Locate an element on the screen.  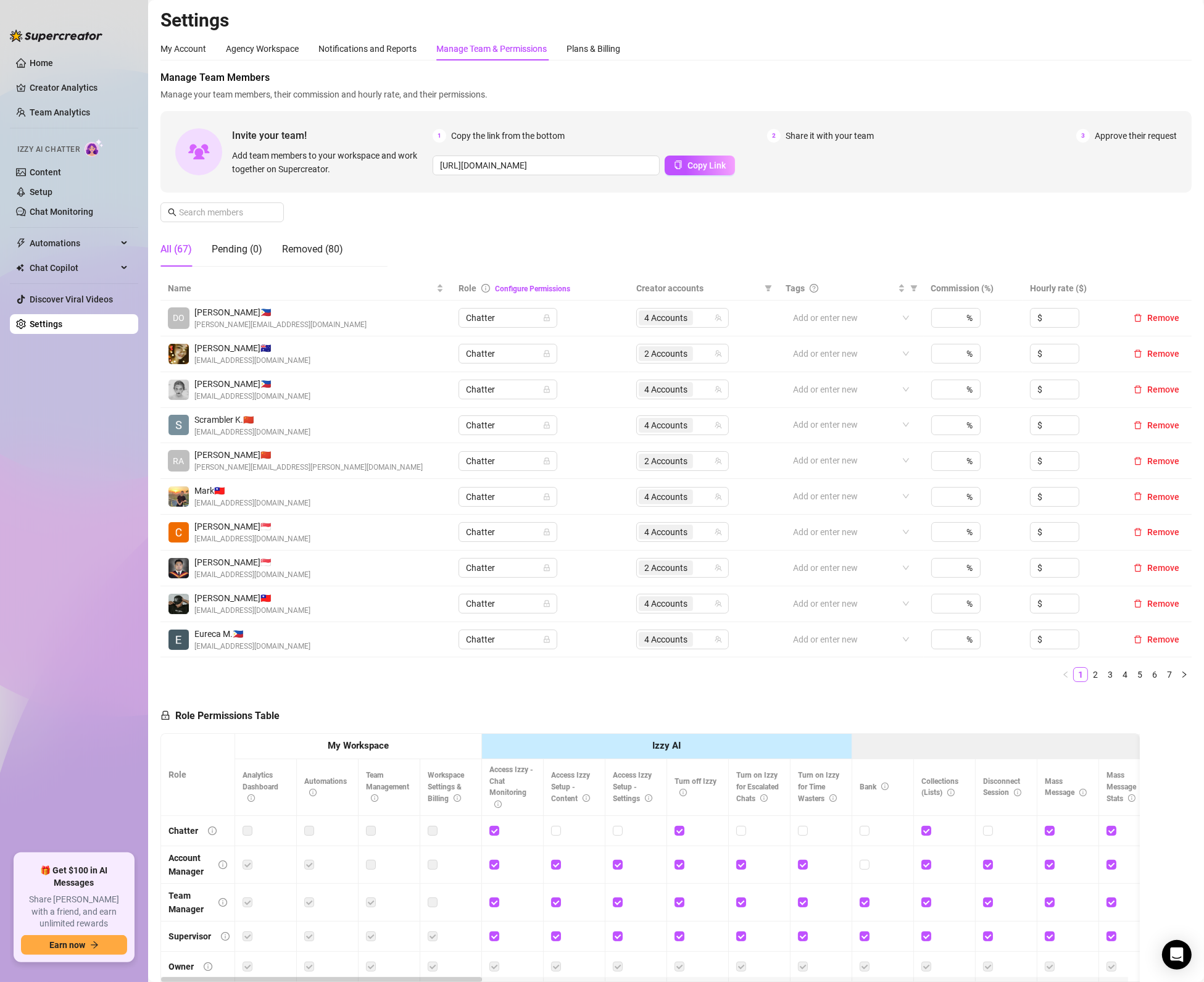
span: Mass Message is located at coordinates (1066, 787).